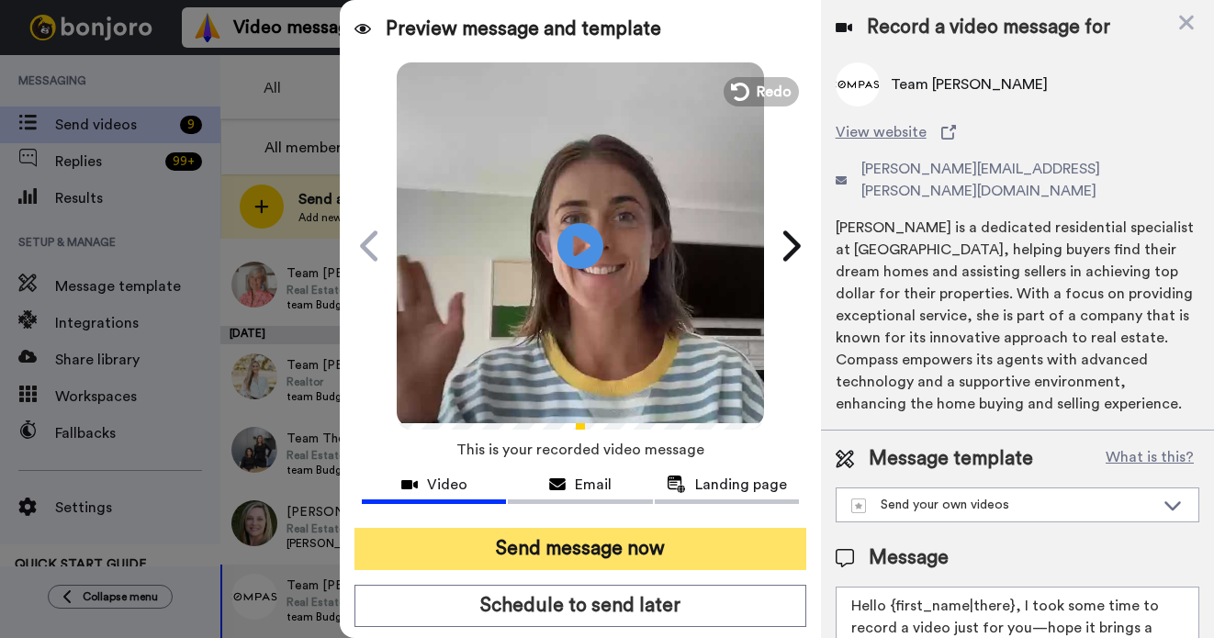 The width and height of the screenshot is (1214, 638). I want to click on a: View website, so click(1018, 132).